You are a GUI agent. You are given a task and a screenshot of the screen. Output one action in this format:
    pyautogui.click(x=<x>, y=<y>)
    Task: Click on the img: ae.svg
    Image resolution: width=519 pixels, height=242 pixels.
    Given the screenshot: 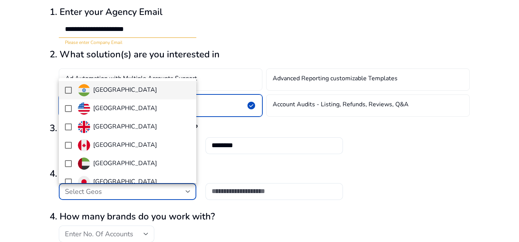 What is the action you would take?
    pyautogui.click(x=84, y=163)
    